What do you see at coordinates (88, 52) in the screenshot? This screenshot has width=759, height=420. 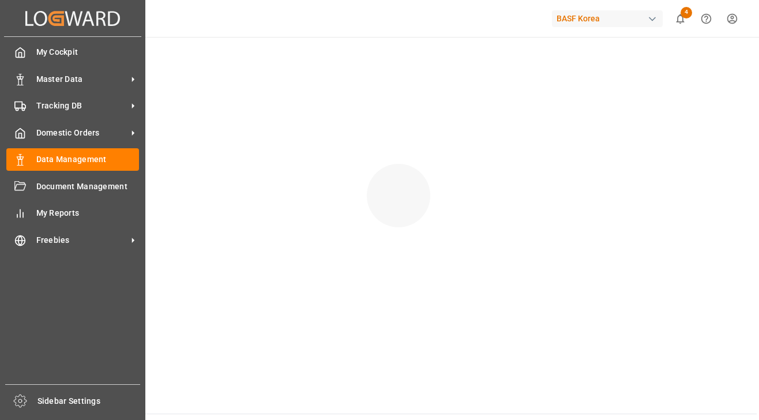 I see `span: My Cockpit` at bounding box center [88, 52].